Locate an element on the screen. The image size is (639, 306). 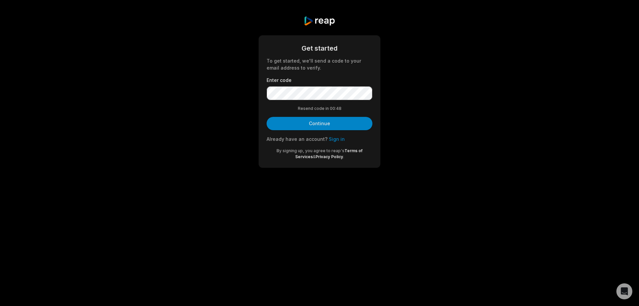
span: 48 is located at coordinates (339, 108).